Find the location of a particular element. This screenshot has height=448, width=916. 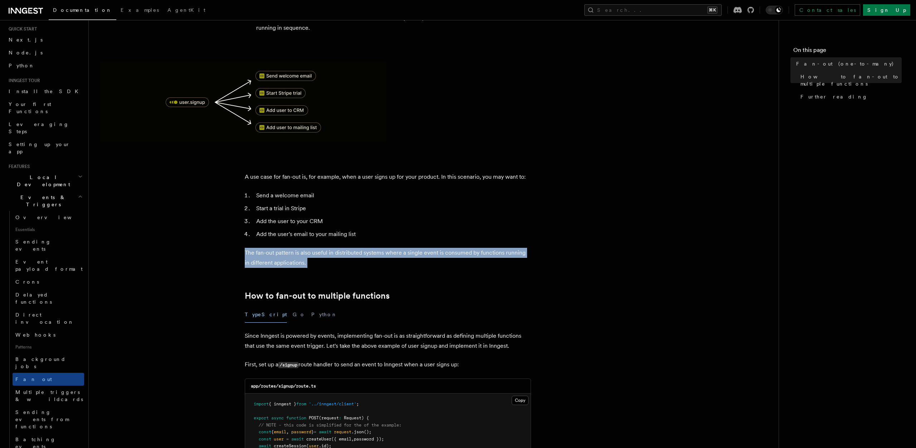

span: function is located at coordinates (296, 417).